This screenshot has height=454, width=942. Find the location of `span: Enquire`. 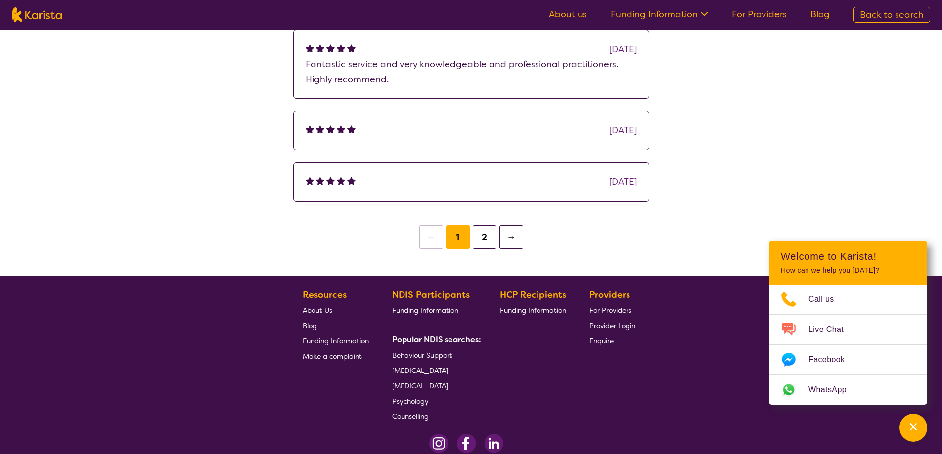

span: Enquire is located at coordinates (601, 341).